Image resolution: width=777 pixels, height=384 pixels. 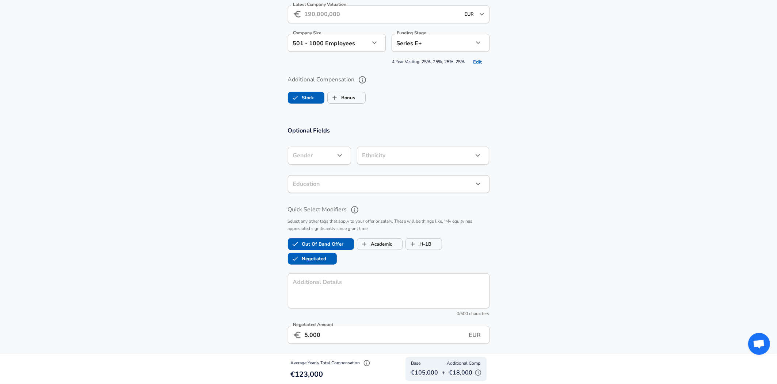 I want to click on span: Average Yearly Total Compensation, so click(x=331, y=363).